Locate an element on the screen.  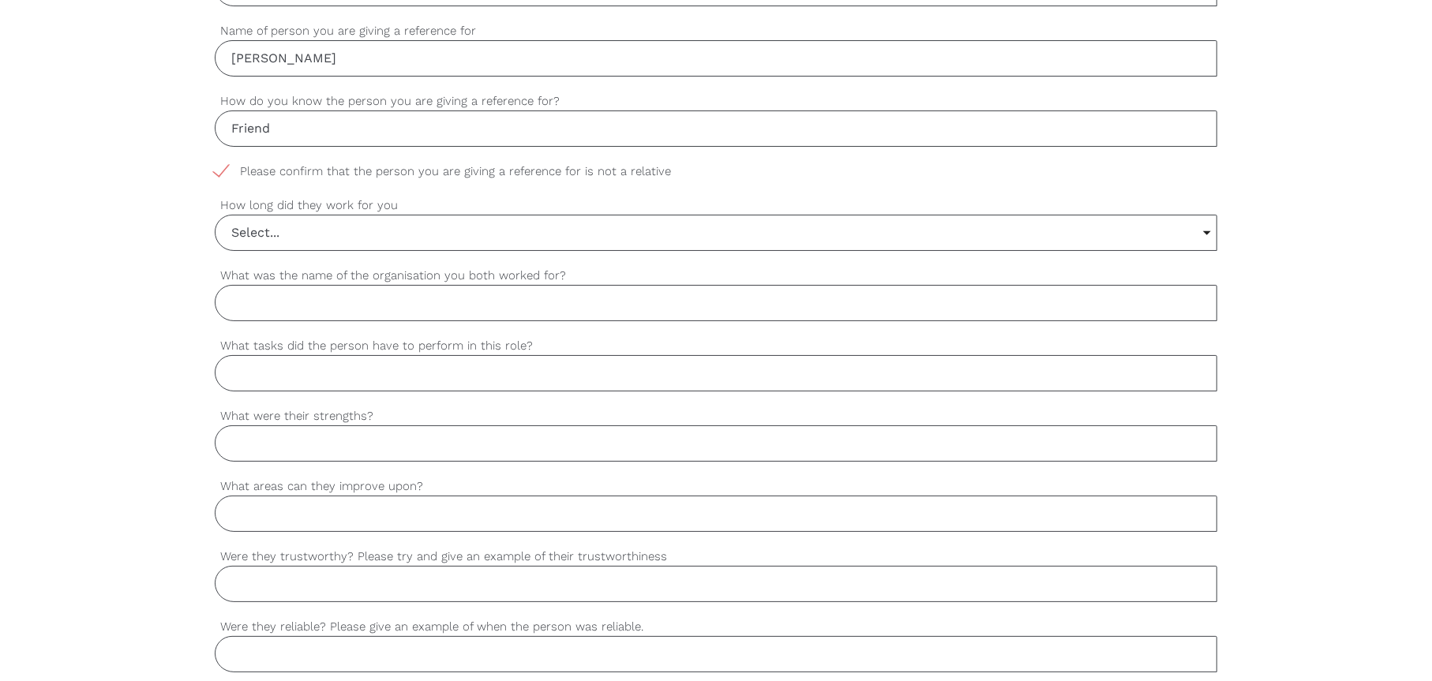
label: Were they reliable? Please give an example of when the person was reliable. is located at coordinates (716, 627).